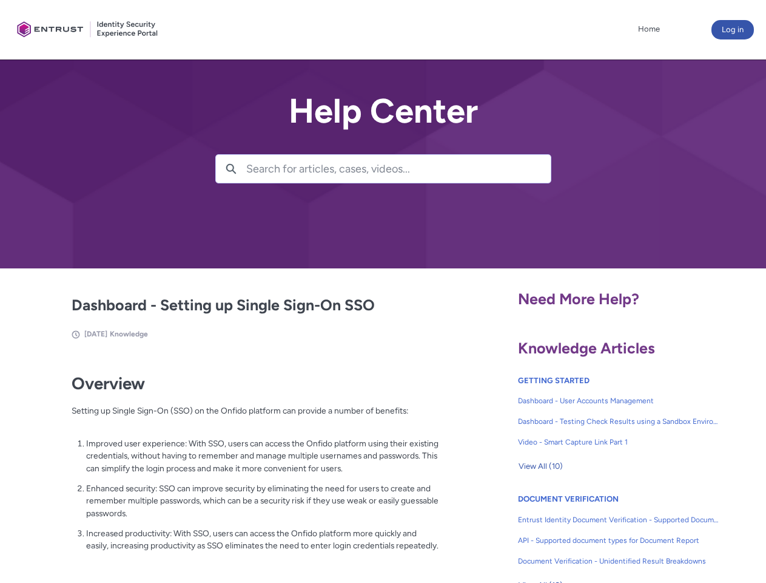 The width and height of the screenshot is (766, 583). What do you see at coordinates (541, 466) in the screenshot?
I see `button: View All (10)` at bounding box center [541, 466].